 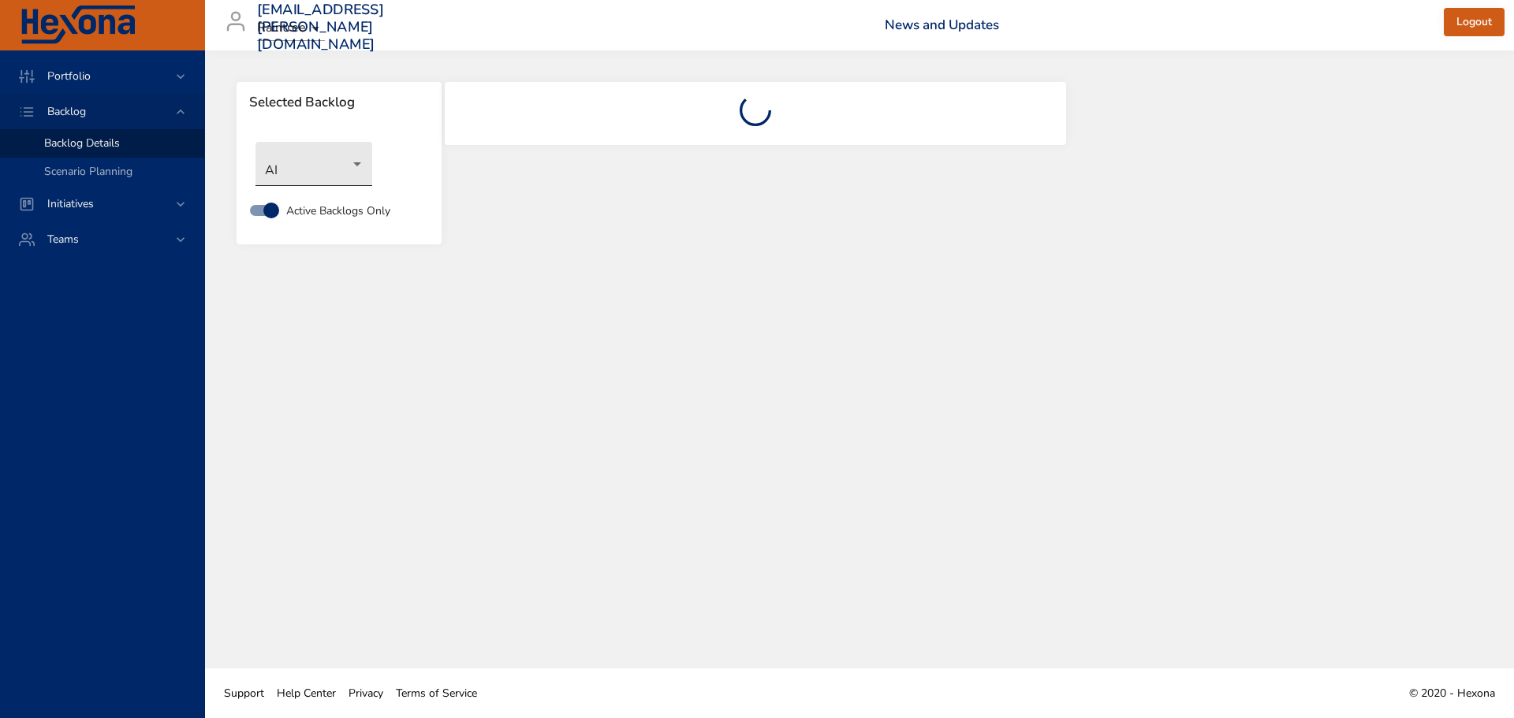 What do you see at coordinates (69, 76) in the screenshot?
I see `span: Portfolio` at bounding box center [69, 76].